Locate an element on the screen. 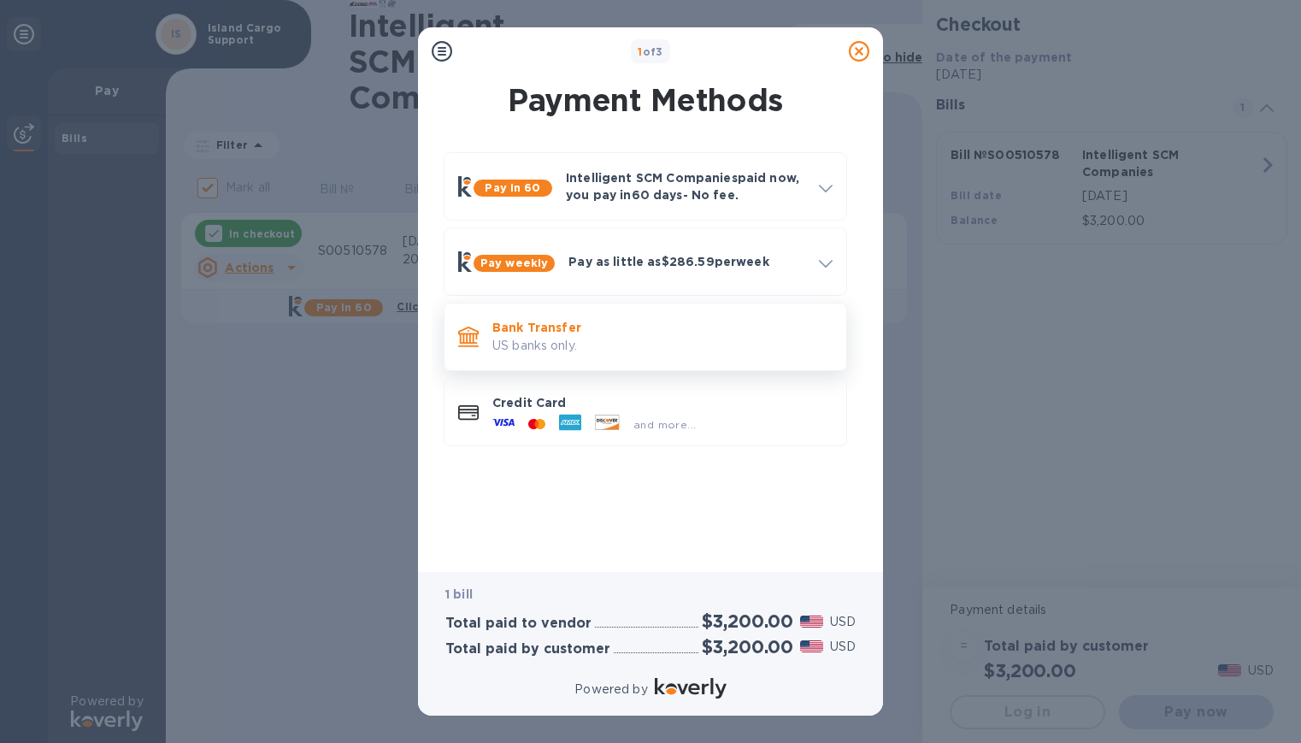 This screenshot has width=1301, height=743. b: 1 bill is located at coordinates (459, 594).